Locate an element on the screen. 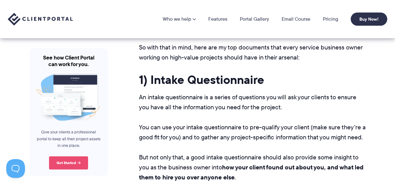 The image size is (395, 181). a: Get Started is located at coordinates (68, 163).